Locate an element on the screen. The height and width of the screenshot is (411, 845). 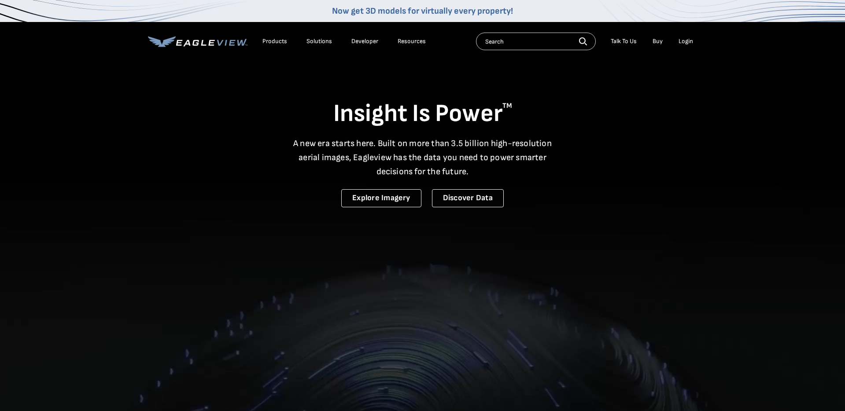
a: Discover Data is located at coordinates (468, 198).